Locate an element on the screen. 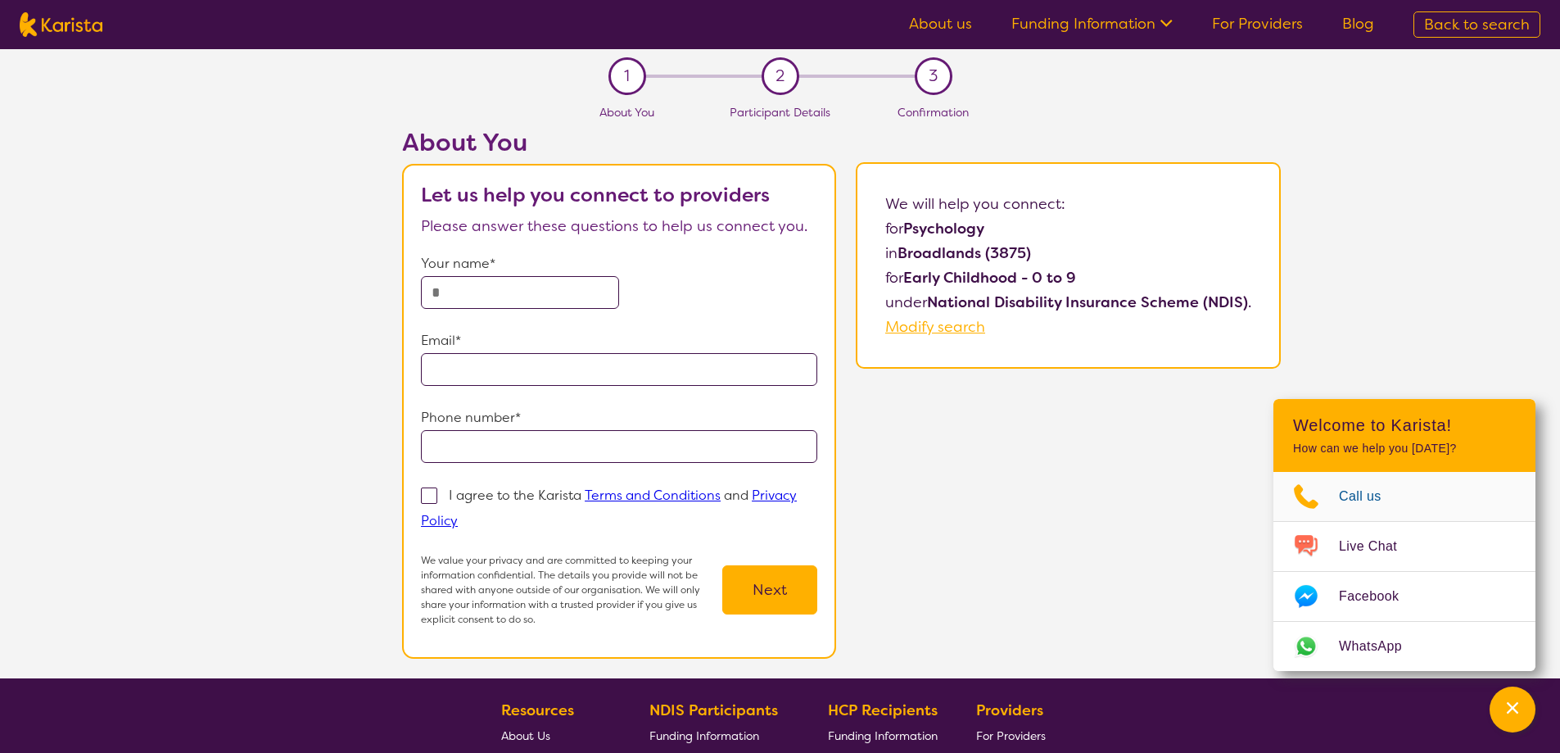 The image size is (1560, 753). a: About Us is located at coordinates (556, 735).